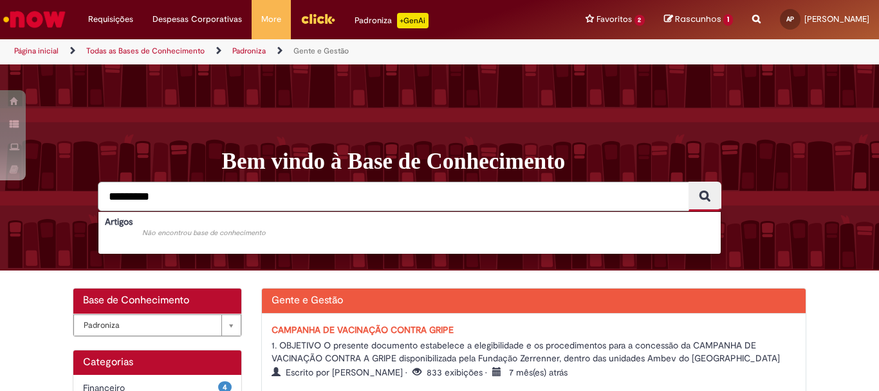 The height and width of the screenshot is (391, 879). Describe the element at coordinates (293, 51) in the screenshot. I see `ul: Trilhas de página` at that location.